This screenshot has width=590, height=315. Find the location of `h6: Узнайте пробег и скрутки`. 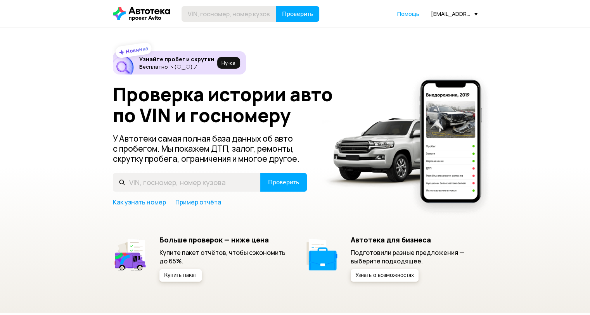

h6: Узнайте пробег и скрутки is located at coordinates (176, 59).